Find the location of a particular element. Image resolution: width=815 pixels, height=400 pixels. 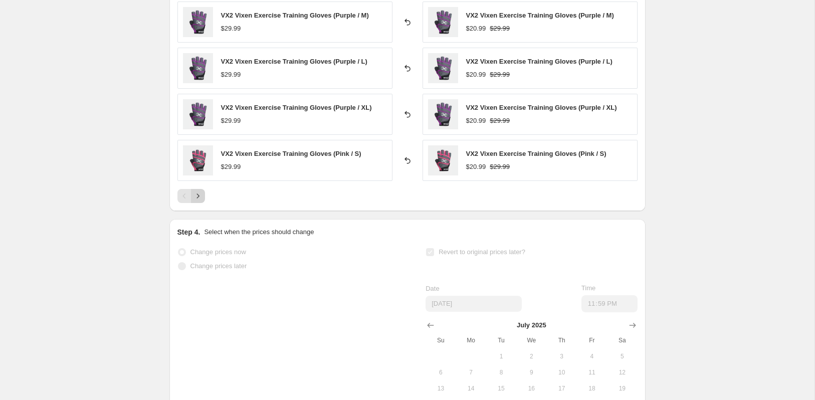

p: Select when the prices should change is located at coordinates (259, 232).